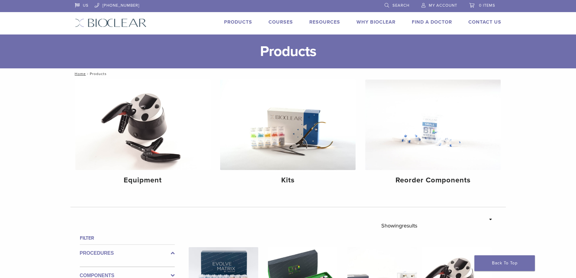  What do you see at coordinates (288, 125) in the screenshot?
I see `img: Kits` at bounding box center [288, 125].